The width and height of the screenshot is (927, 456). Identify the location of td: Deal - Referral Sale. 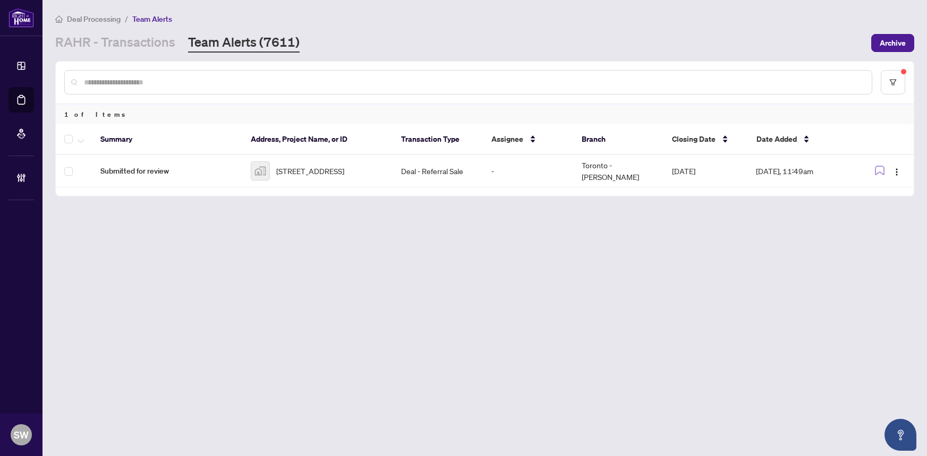
(438, 171).